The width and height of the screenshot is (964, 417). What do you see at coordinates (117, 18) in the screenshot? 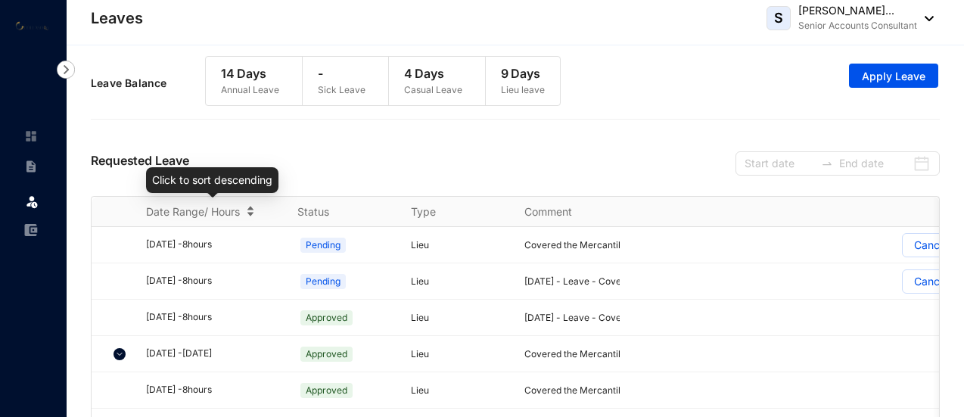
I see `p: Leaves` at bounding box center [117, 18].